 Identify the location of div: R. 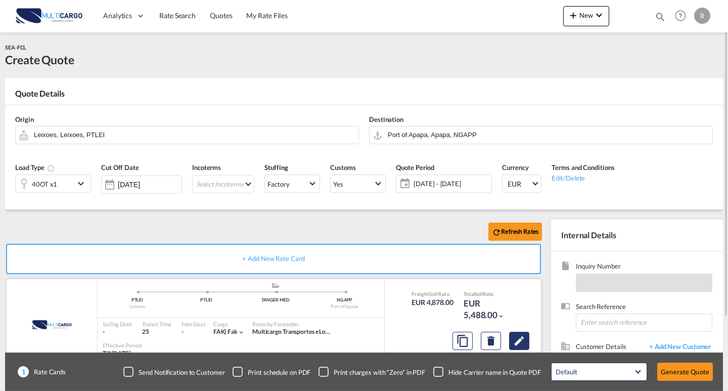
(702, 16).